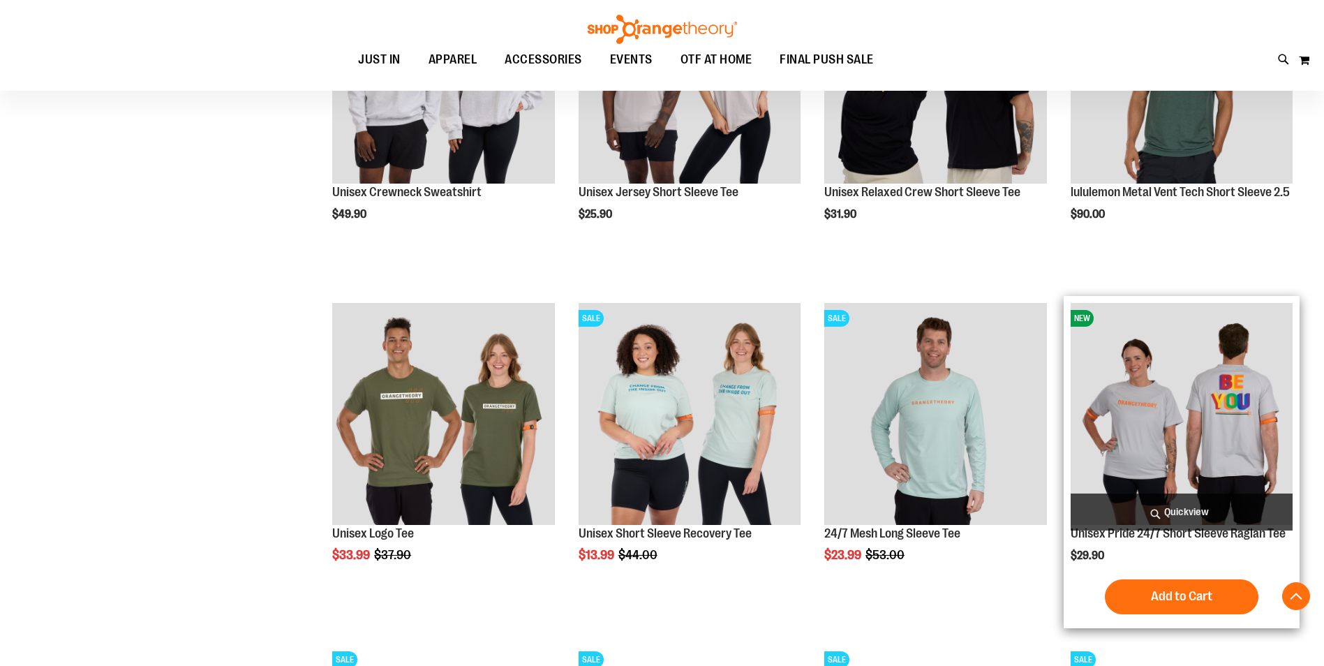  I want to click on a: FINAL PUSH SALE, so click(826, 60).